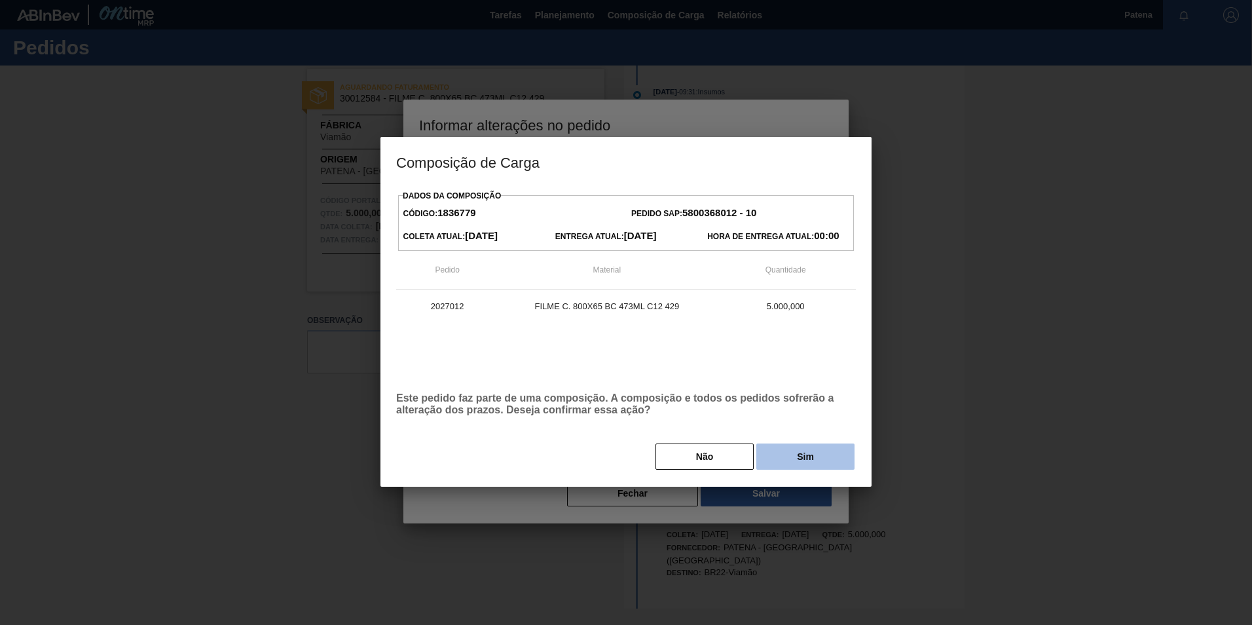 The image size is (1252, 625). Describe the element at coordinates (606, 236) in the screenshot. I see `span: Entrega Atual:` at that location.